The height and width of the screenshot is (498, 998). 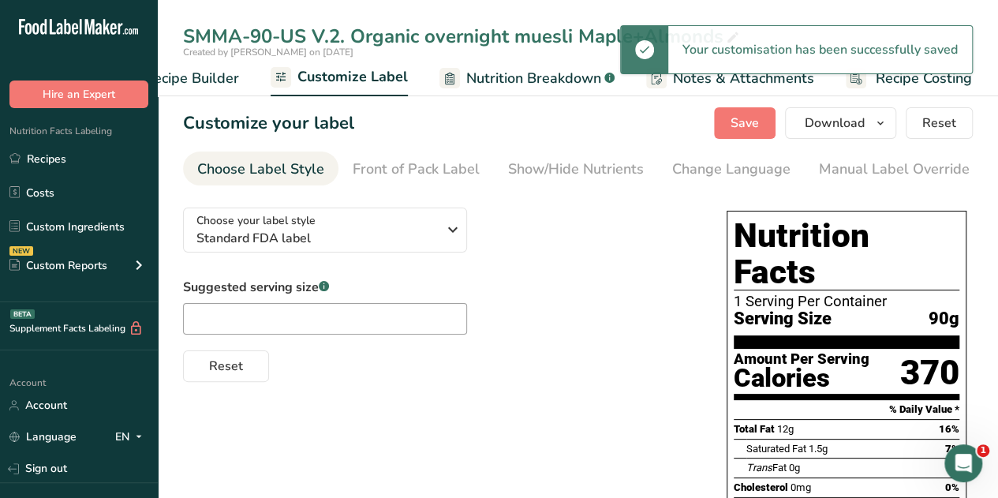 I want to click on span: Standard FDA label, so click(x=316, y=238).